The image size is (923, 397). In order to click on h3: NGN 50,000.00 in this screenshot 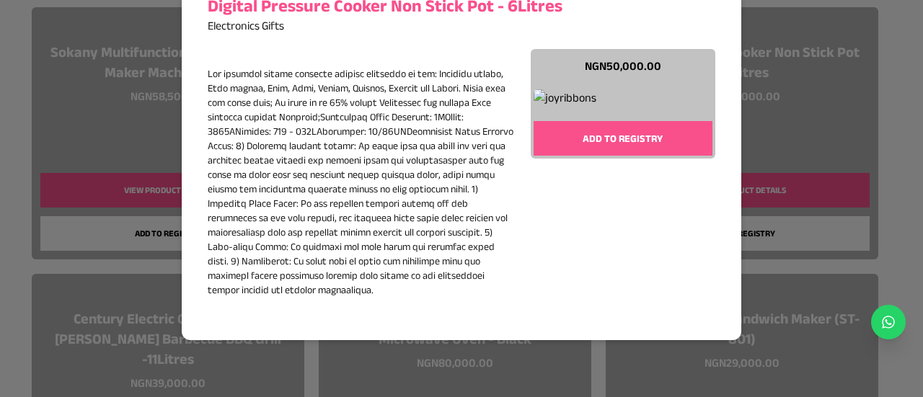, I will do `click(623, 66)`.